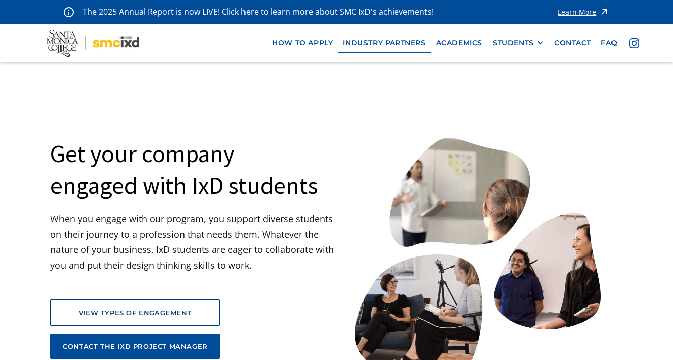 This screenshot has width=673, height=360. I want to click on a: view types of engagement, so click(135, 312).